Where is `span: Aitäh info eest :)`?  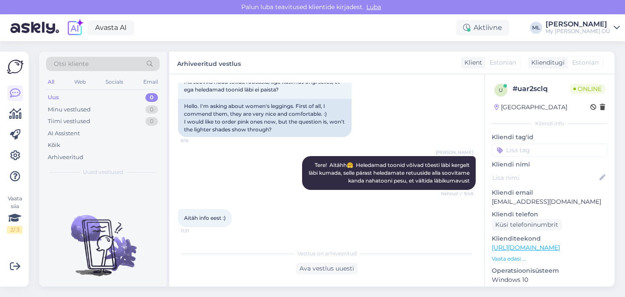 span: Aitäh info eest :) is located at coordinates (205, 218).